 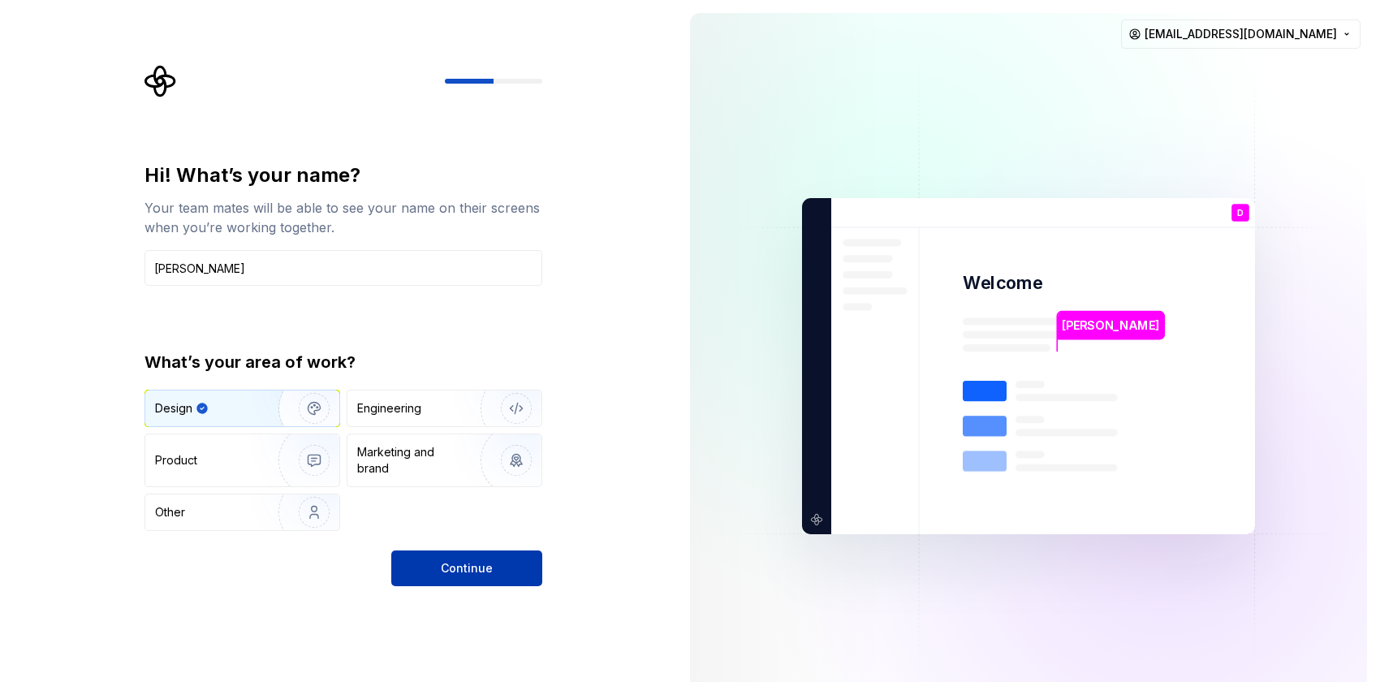 What do you see at coordinates (412, 460) in the screenshot?
I see `div: Marketing and brand` at bounding box center [412, 460].